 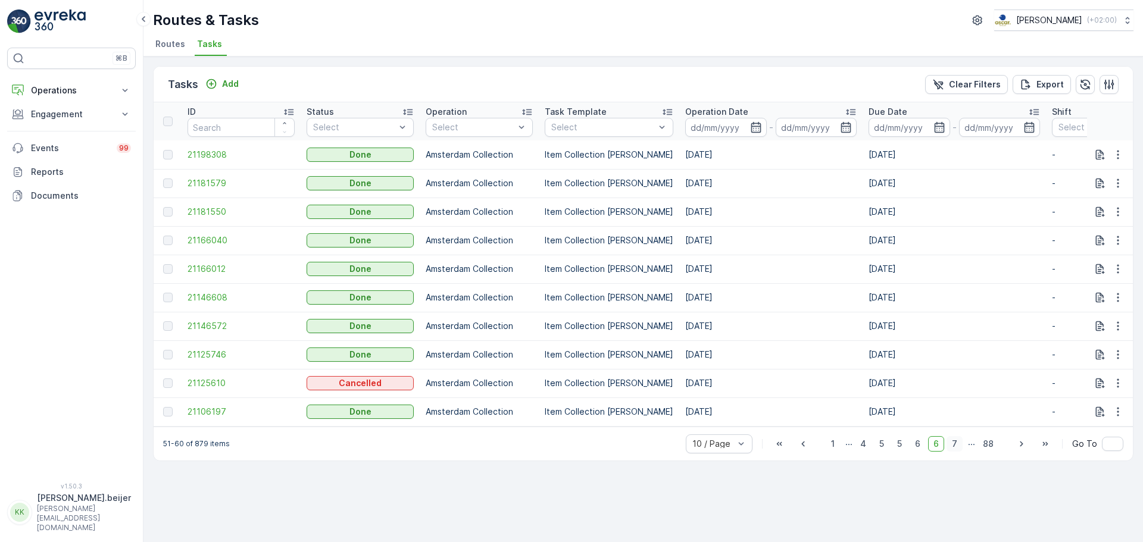 I want to click on span: 5, so click(x=900, y=444).